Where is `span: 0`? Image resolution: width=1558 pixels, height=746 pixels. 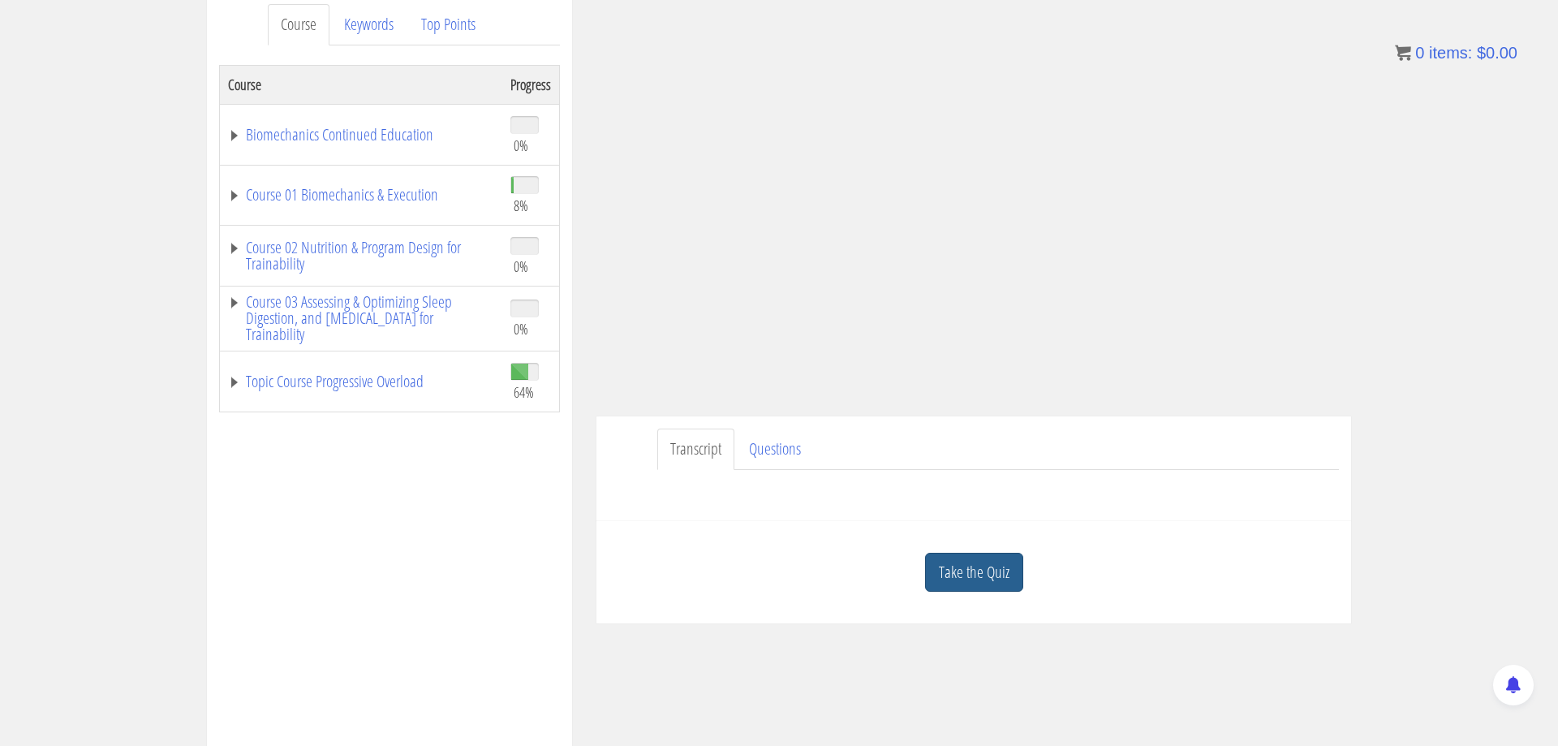
span: 0 is located at coordinates (1420, 53).